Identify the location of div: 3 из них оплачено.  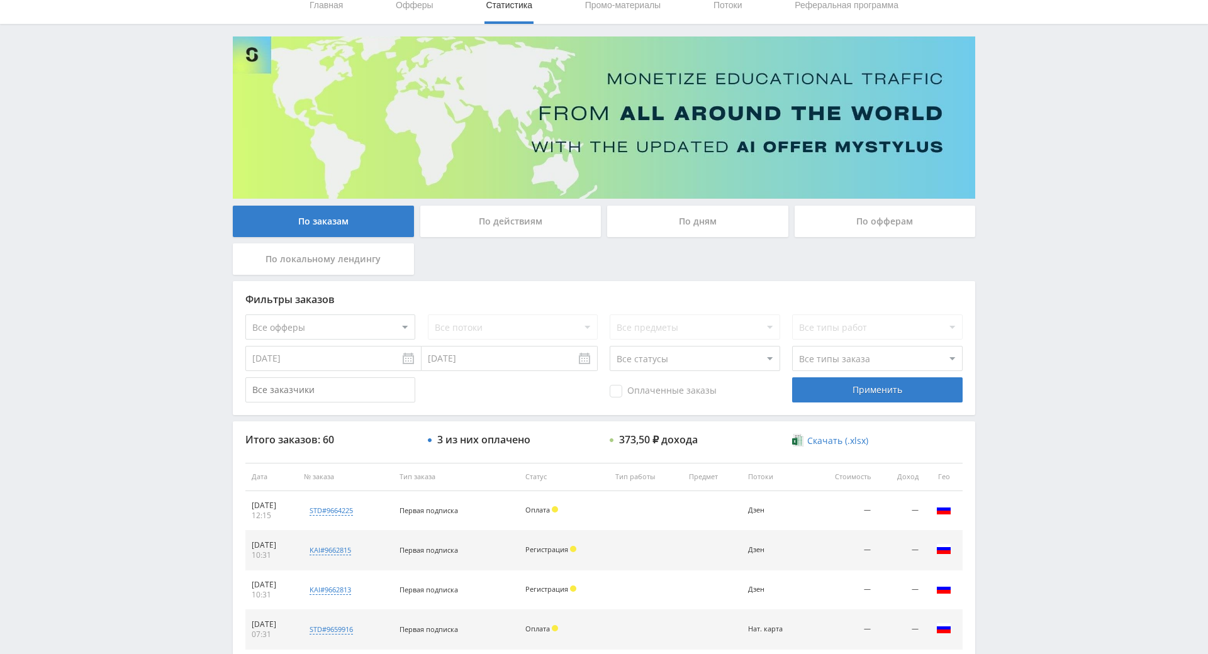
(484, 440).